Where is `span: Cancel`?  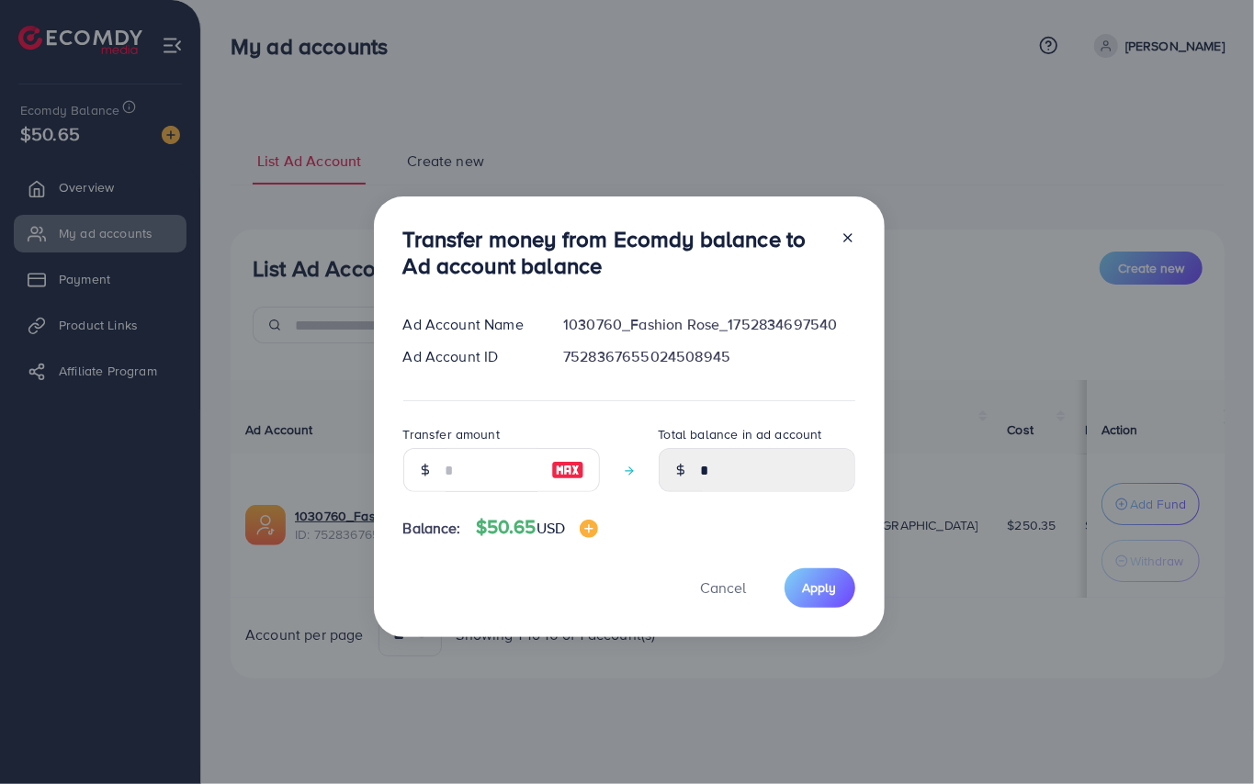
span: Cancel is located at coordinates (724, 588).